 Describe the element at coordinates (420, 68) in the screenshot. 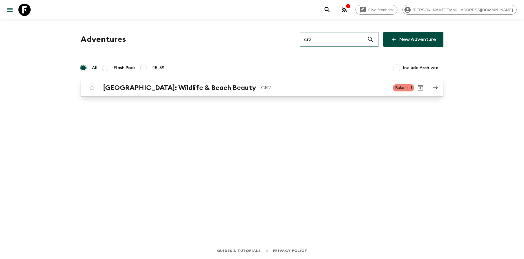

I see `span: Include Archived` at that location.